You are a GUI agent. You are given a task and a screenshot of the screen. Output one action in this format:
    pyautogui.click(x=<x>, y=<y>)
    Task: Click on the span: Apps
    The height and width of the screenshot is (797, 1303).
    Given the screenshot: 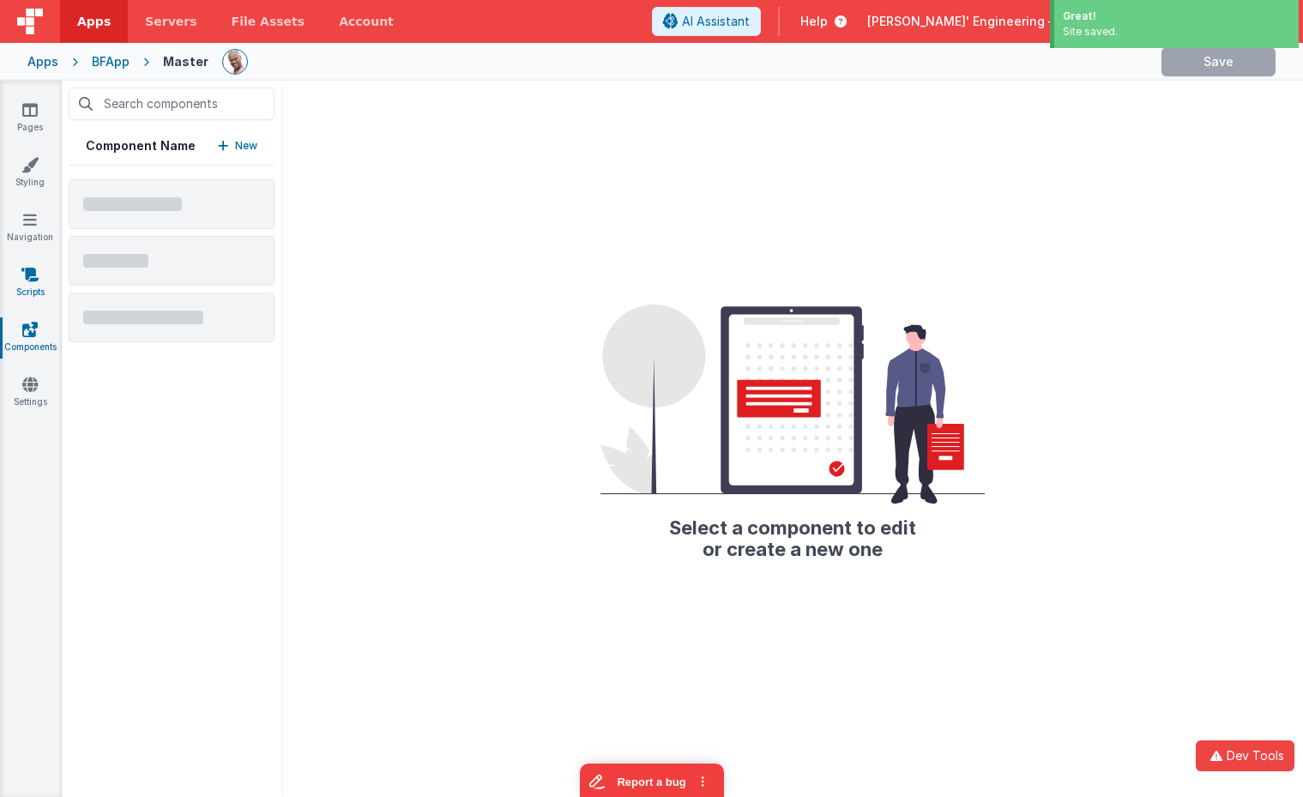 What is the action you would take?
    pyautogui.click(x=93, y=21)
    